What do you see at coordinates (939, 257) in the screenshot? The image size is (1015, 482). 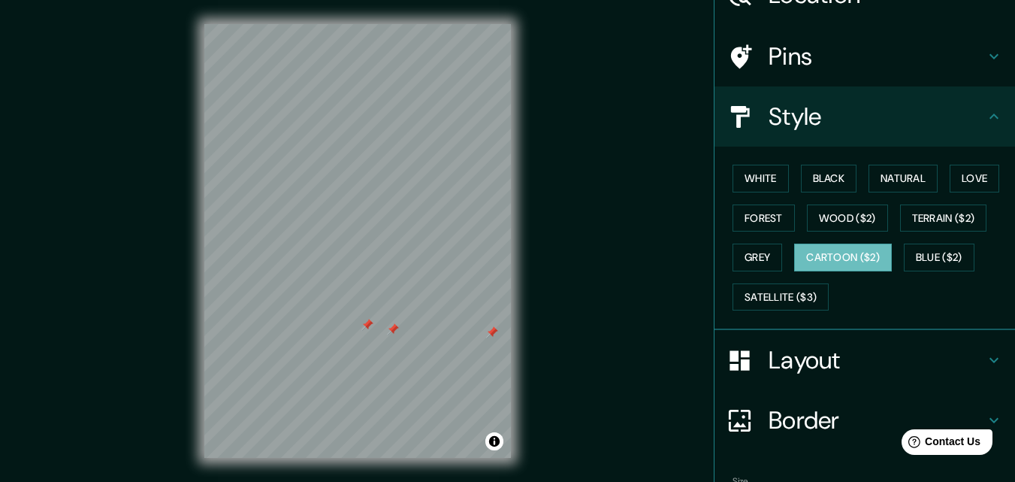 I see `button: Blue ($2)` at bounding box center [939, 257].